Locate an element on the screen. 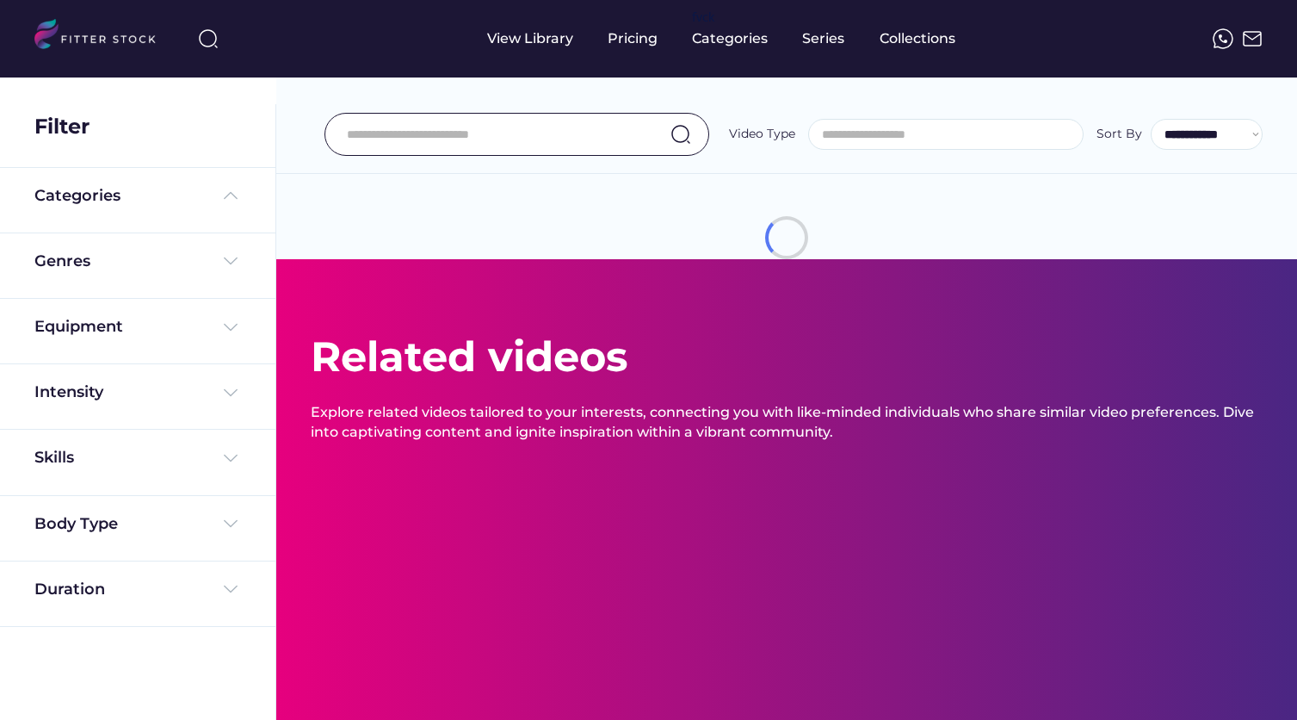 This screenshot has width=1297, height=720. div: Skills is located at coordinates (56, 457).